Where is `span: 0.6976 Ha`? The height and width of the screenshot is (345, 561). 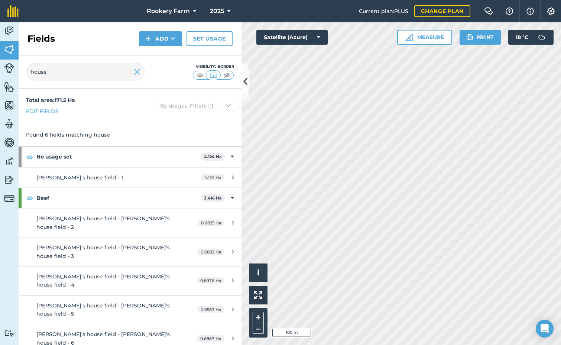
span: 0.6976 Ha is located at coordinates (211, 280).